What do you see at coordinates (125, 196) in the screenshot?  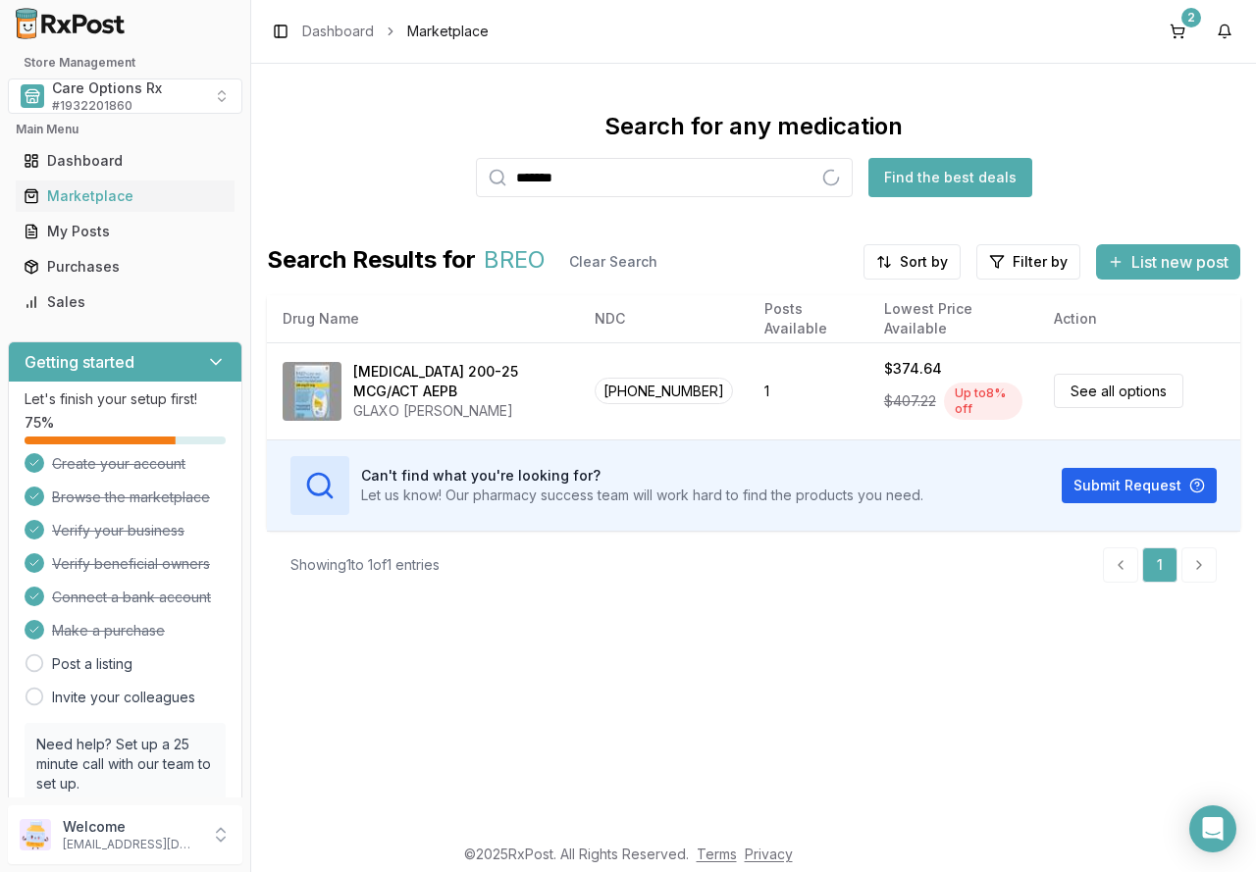 I see `a: Marketplace` at bounding box center [125, 196].